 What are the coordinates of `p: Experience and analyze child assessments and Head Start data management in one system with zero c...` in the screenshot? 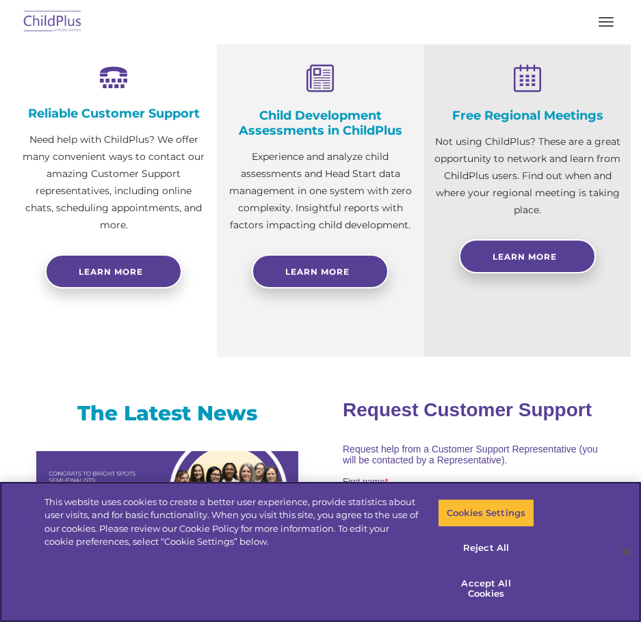 It's located at (320, 191).